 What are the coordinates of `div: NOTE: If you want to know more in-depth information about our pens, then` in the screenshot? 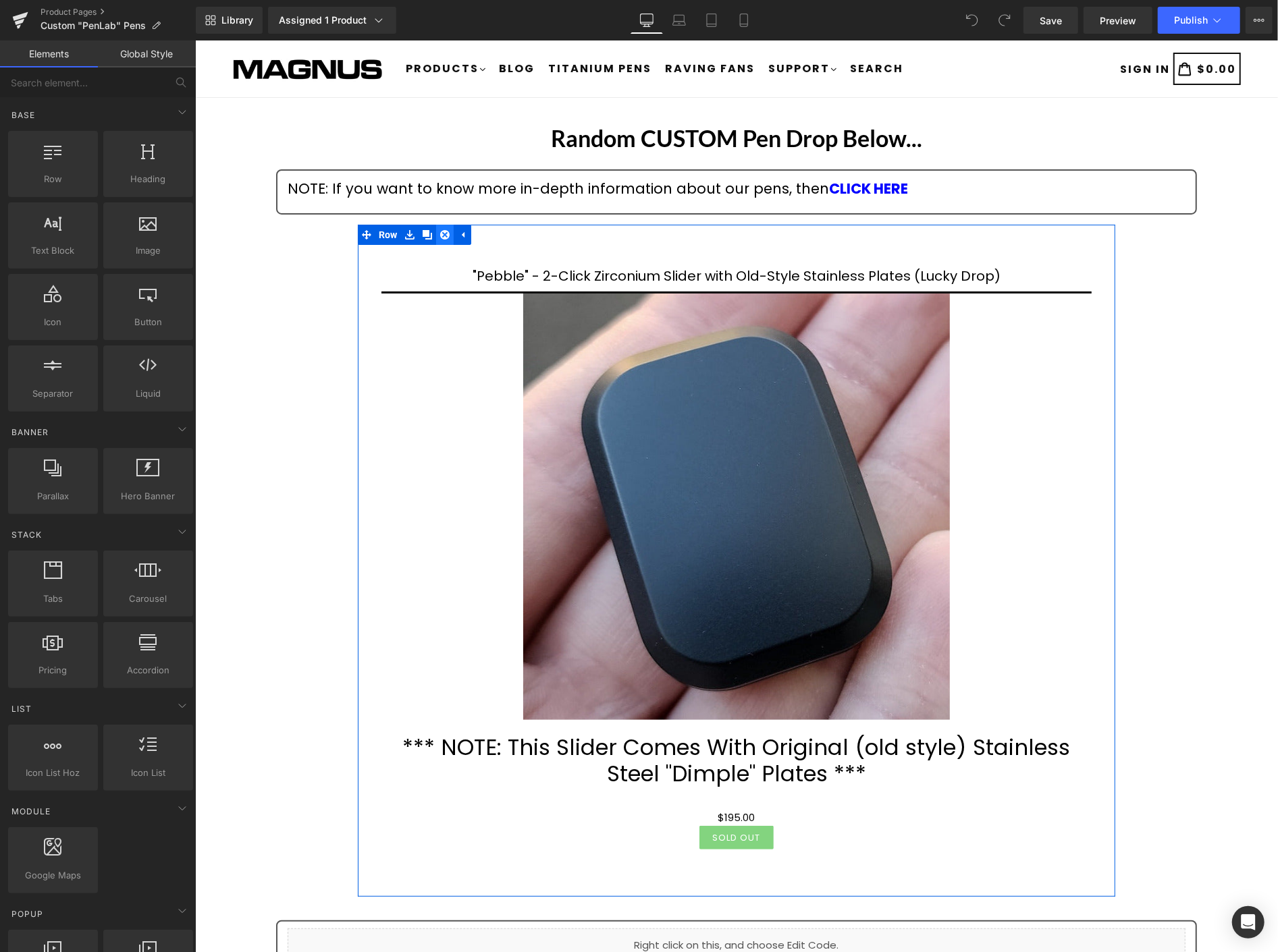 It's located at (540, 148).